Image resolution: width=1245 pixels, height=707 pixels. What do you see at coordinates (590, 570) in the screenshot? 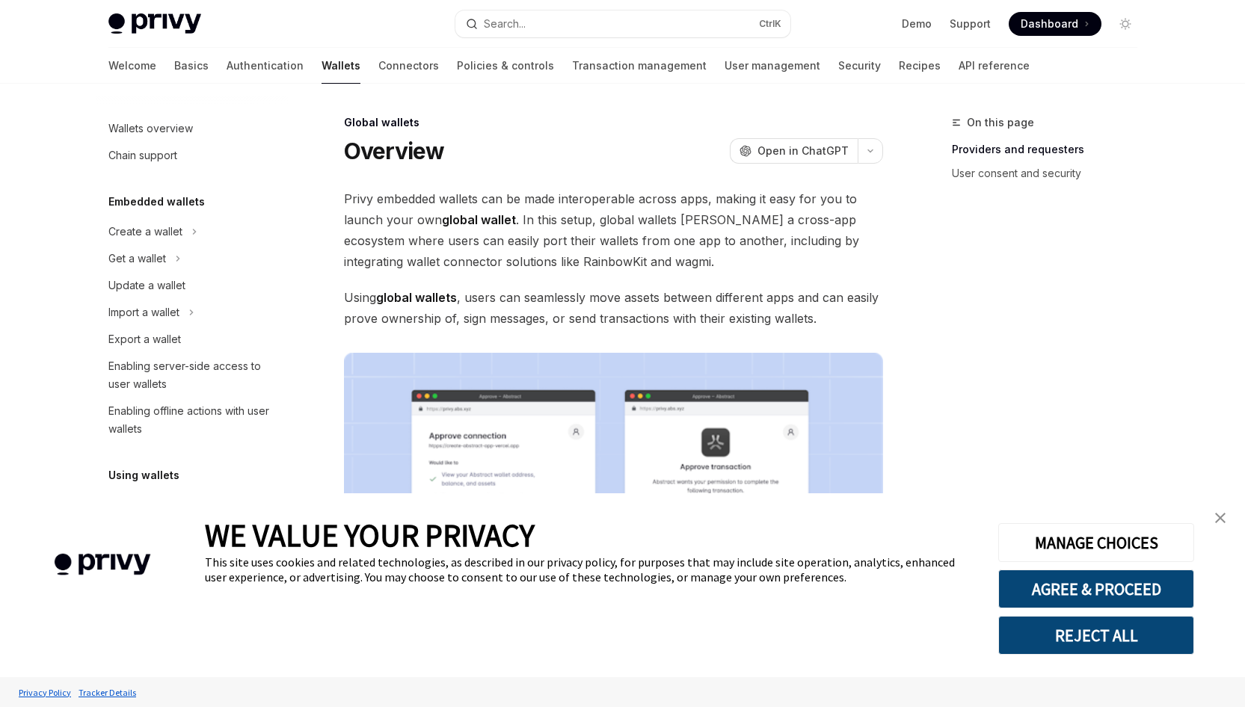
I see `div: This site uses cookies and related technologies, as described in our privacy policy, for purposes...` at bounding box center [590, 570].